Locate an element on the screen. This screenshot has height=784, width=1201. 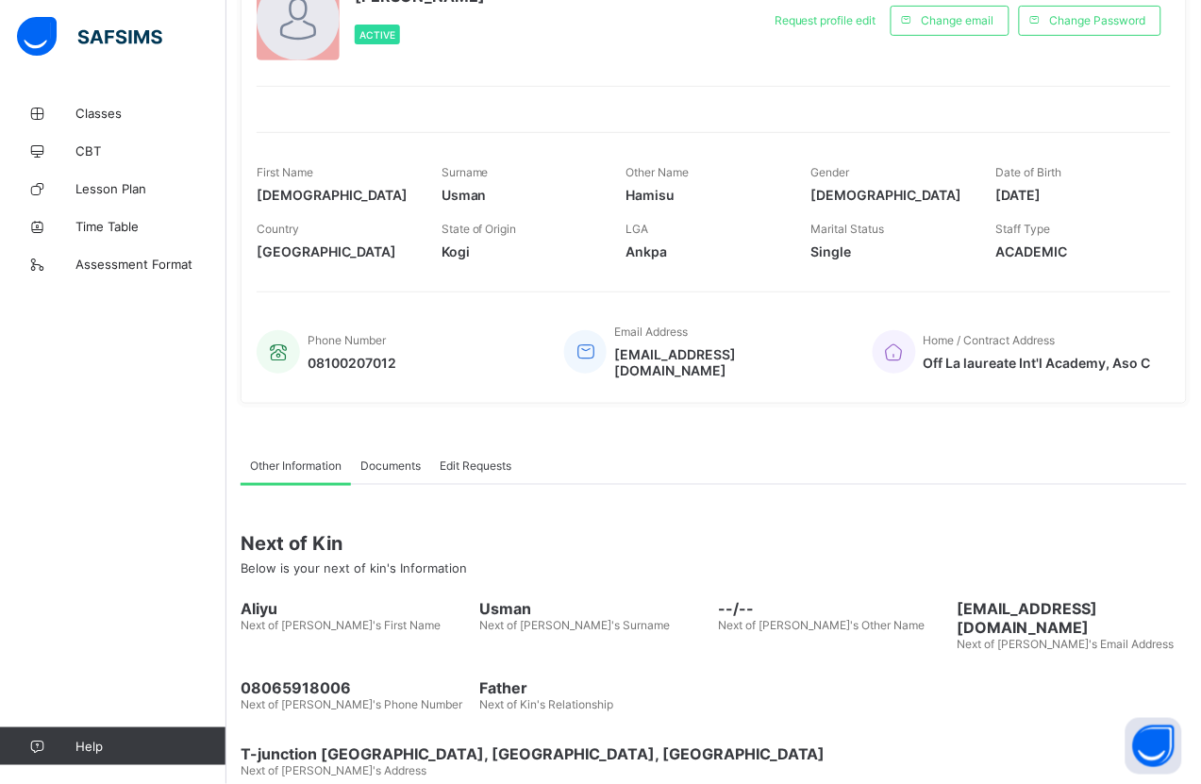
span: Classes is located at coordinates (151, 113).